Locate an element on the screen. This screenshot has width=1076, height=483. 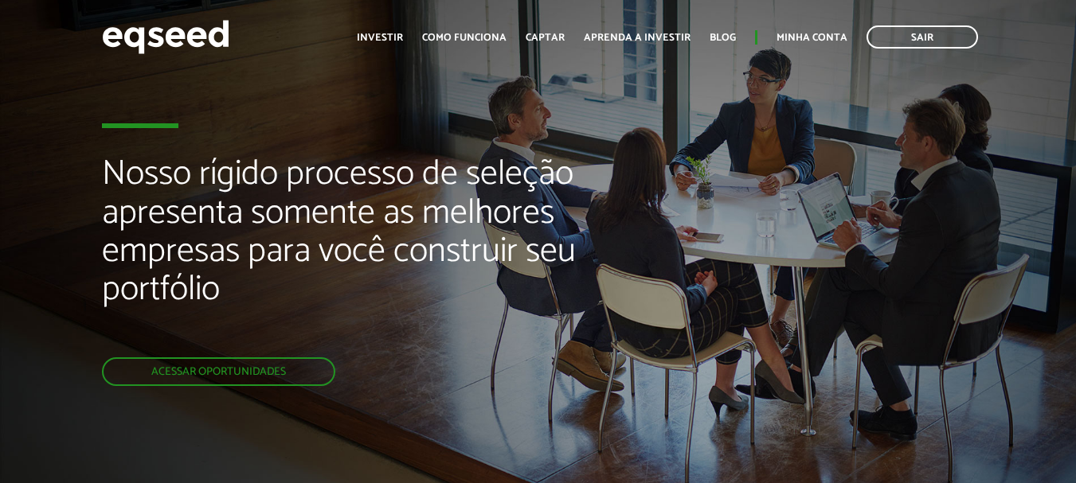
img: EqSeed is located at coordinates (166, 37).